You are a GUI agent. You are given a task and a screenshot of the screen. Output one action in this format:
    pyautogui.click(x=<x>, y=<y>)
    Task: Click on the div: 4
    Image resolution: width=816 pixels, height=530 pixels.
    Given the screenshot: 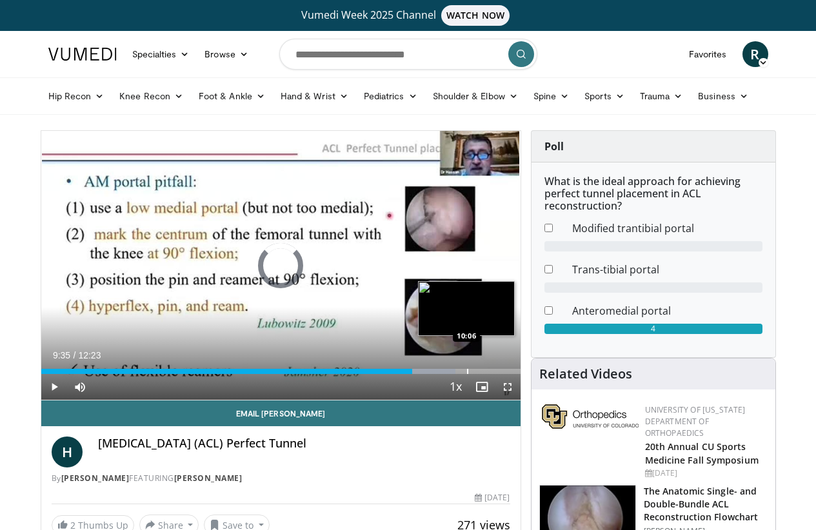 What is the action you would take?
    pyautogui.click(x=653, y=329)
    